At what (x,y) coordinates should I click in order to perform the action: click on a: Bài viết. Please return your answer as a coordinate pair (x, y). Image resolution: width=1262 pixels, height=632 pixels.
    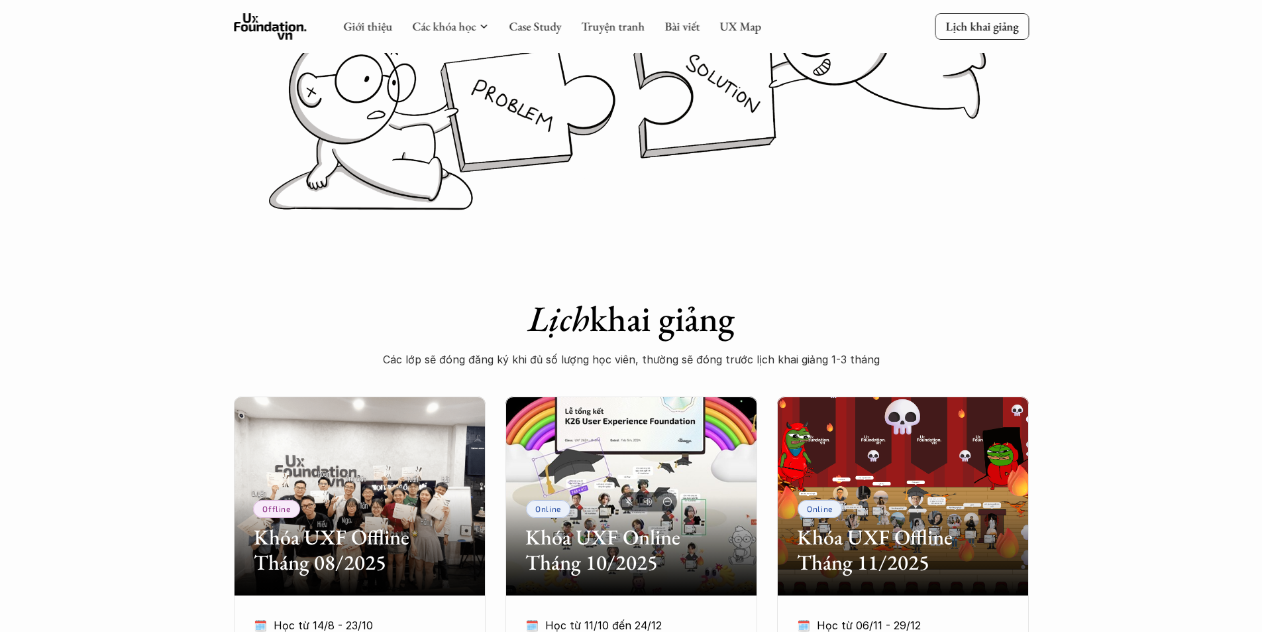
    Looking at the image, I should click on (682, 26).